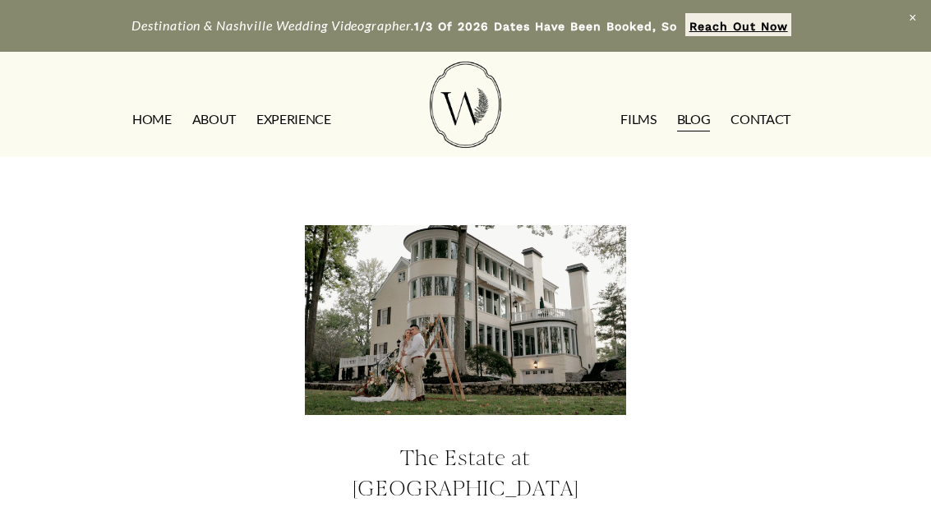 The image size is (931, 521). Describe the element at coordinates (693, 120) in the screenshot. I see `a: Blog` at that location.